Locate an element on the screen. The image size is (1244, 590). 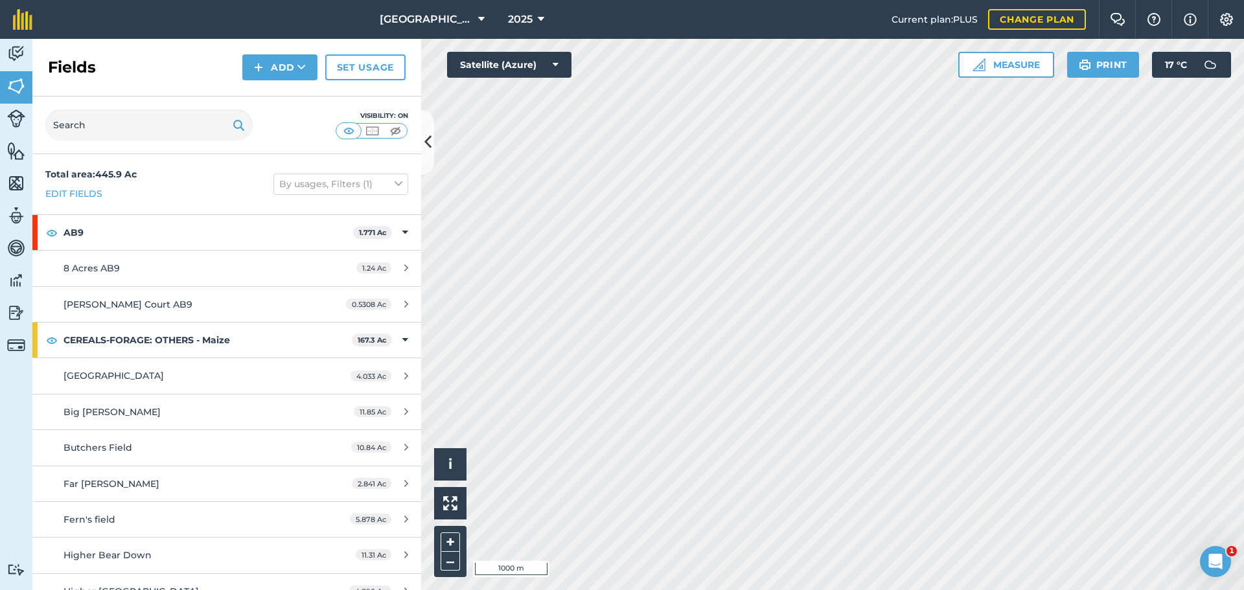
img: Four arrows, one pointing top left, one top right, one bottom right and the last bottom left is located at coordinates (450, 503).